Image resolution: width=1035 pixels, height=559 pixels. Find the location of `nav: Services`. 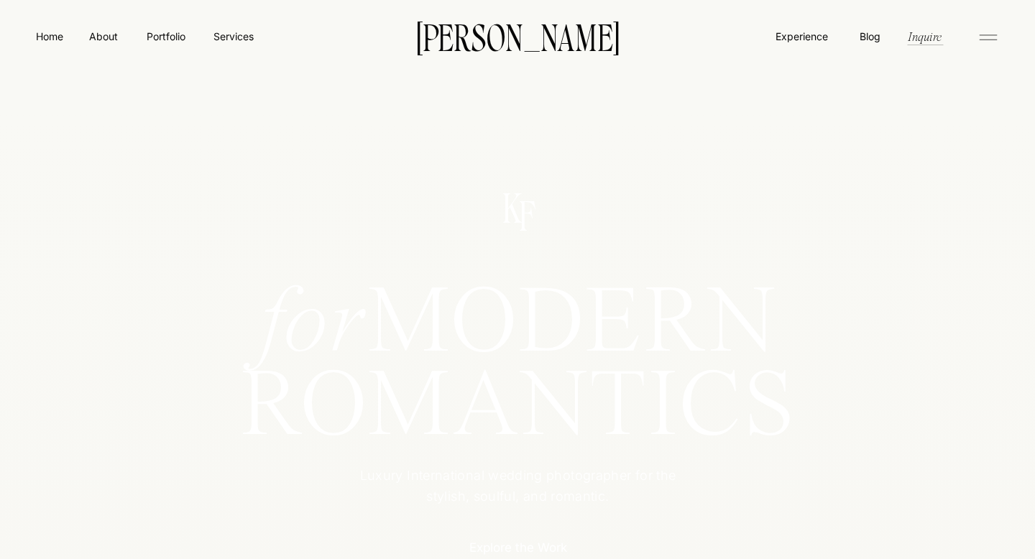

nav: Services is located at coordinates (233, 36).